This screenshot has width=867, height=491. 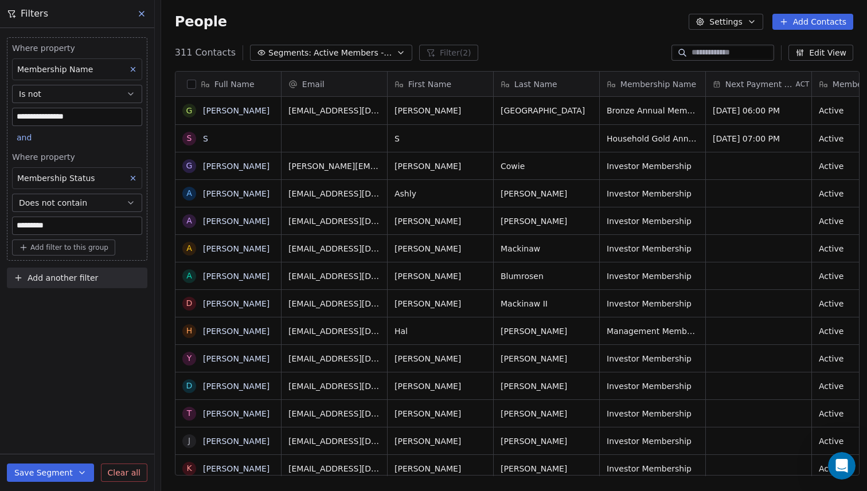 What do you see at coordinates (802, 84) in the screenshot?
I see `span: ACT` at bounding box center [802, 84].